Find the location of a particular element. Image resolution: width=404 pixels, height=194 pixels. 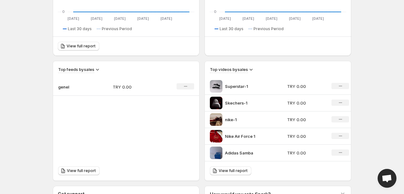

p: genel is located at coordinates (74, 87).